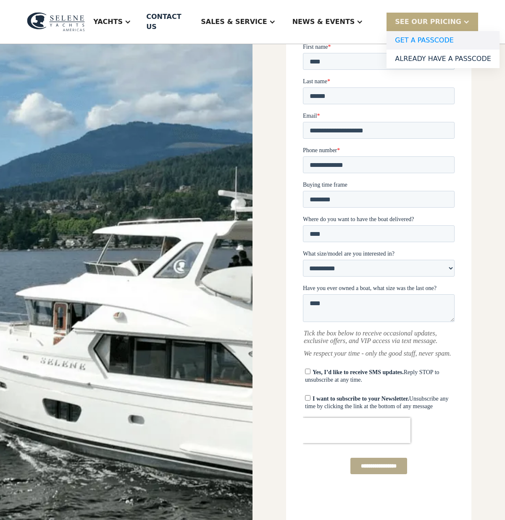  Describe the element at coordinates (443, 59) in the screenshot. I see `a: Already have a passcode` at that location.